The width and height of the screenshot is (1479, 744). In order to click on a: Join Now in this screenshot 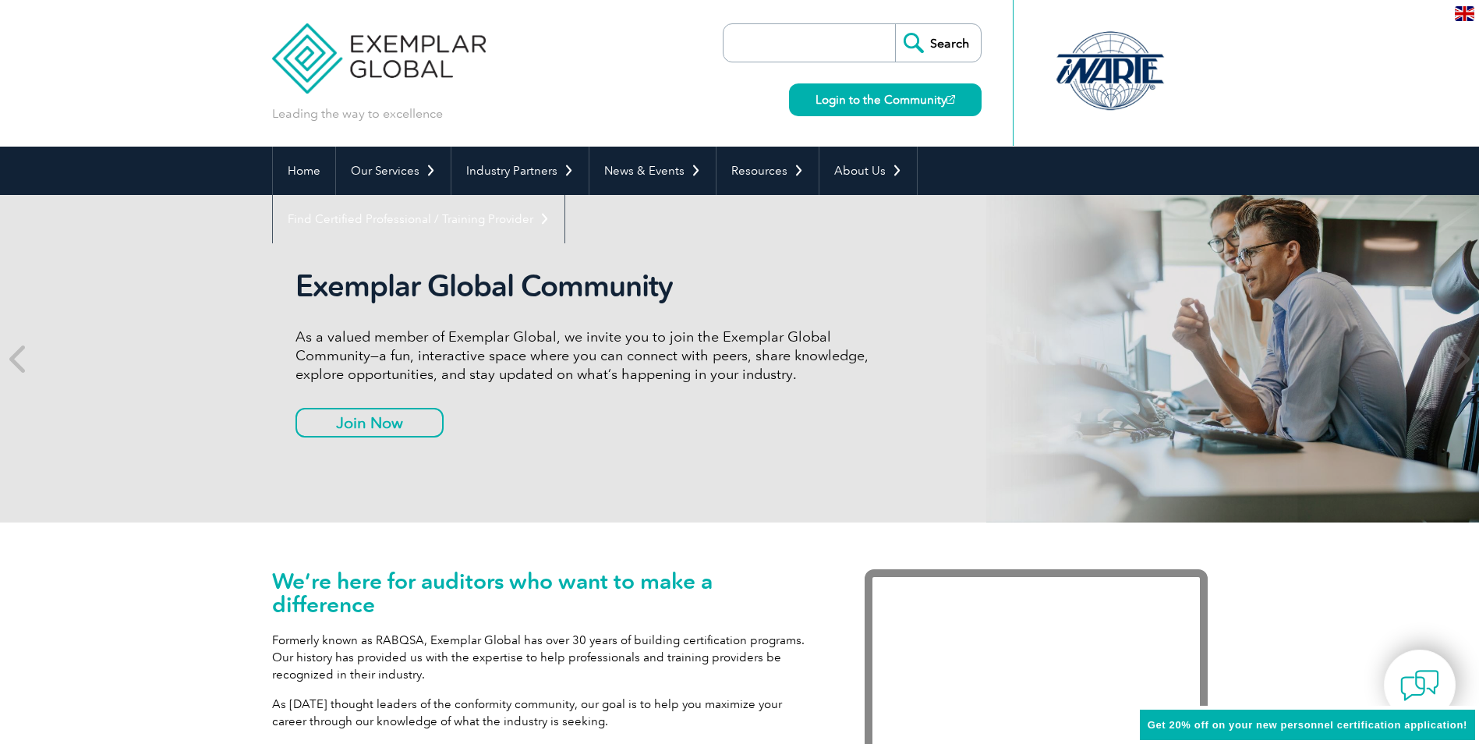, I will do `click(369, 422)`.